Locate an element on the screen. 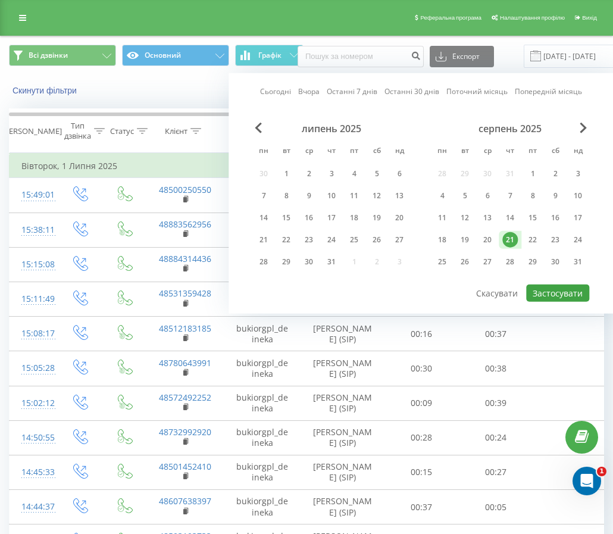 The height and width of the screenshot is (534, 613). div: 25 is located at coordinates (354, 240).